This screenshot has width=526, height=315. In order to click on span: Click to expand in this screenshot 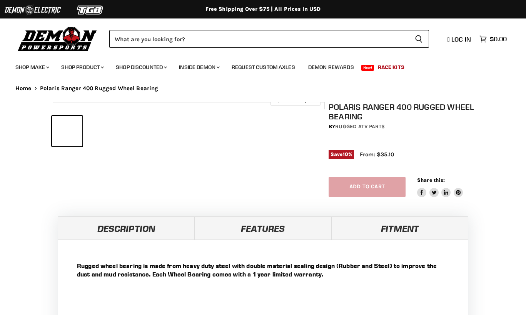, I will do `click(295, 100)`.